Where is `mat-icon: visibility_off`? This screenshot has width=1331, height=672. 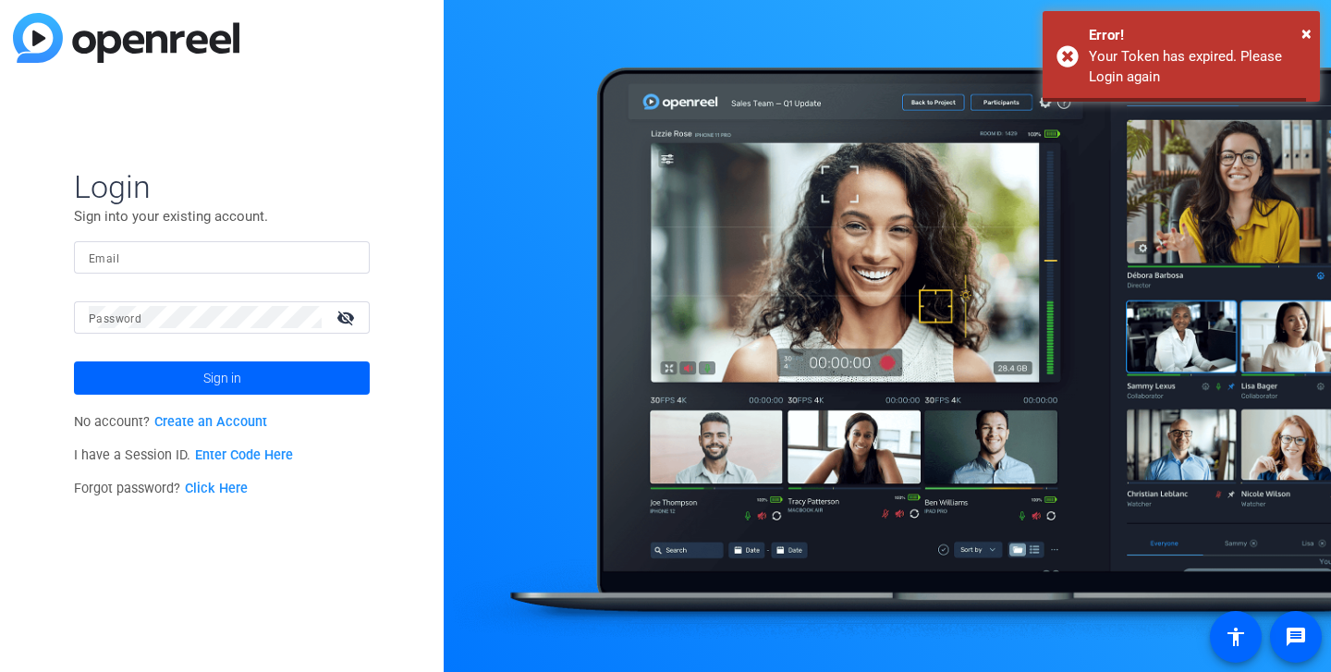 mat-icon: visibility_off is located at coordinates (348, 317).